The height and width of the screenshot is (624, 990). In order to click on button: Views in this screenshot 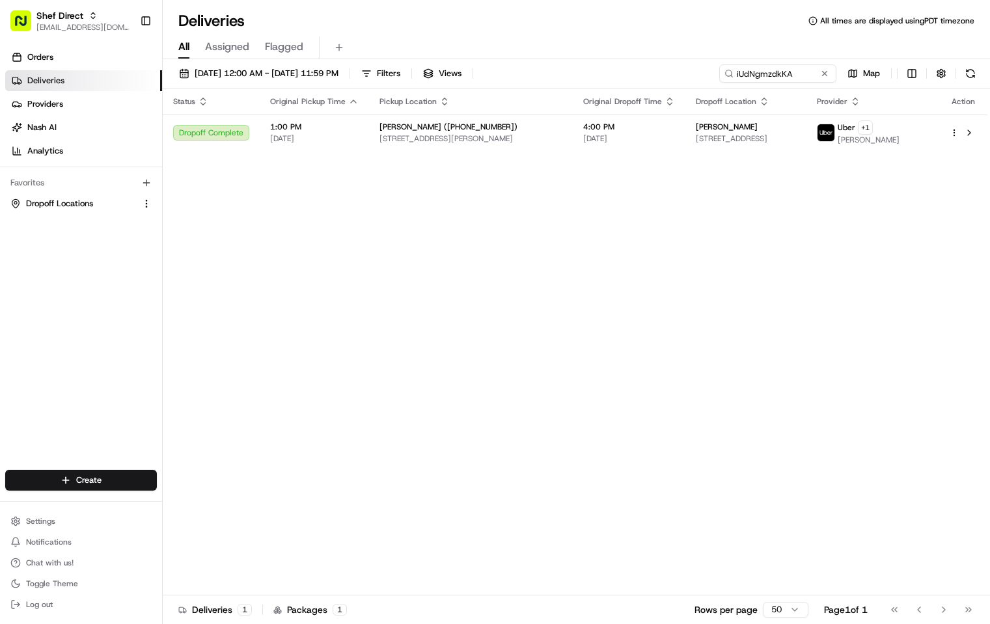, I will do `click(442, 74)`.